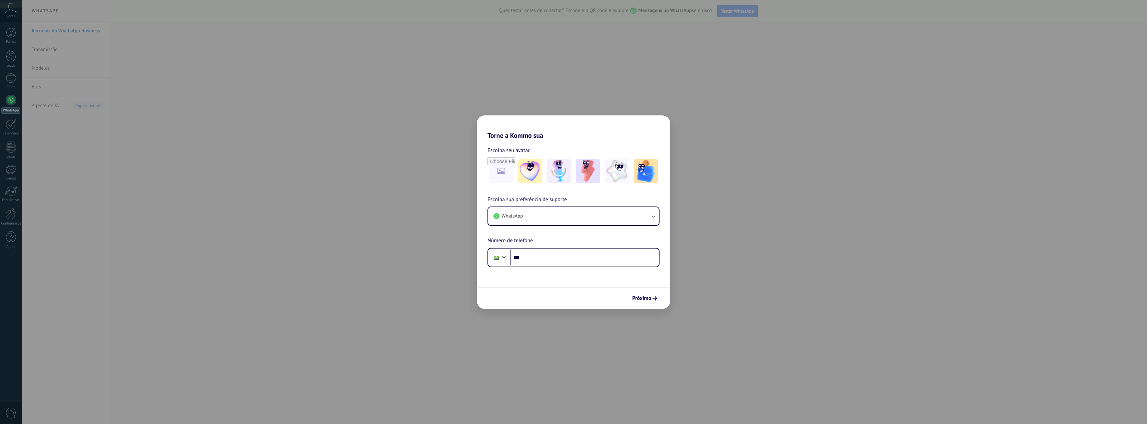  Describe the element at coordinates (559, 171) in the screenshot. I see `img: -2.jpeg` at that location.